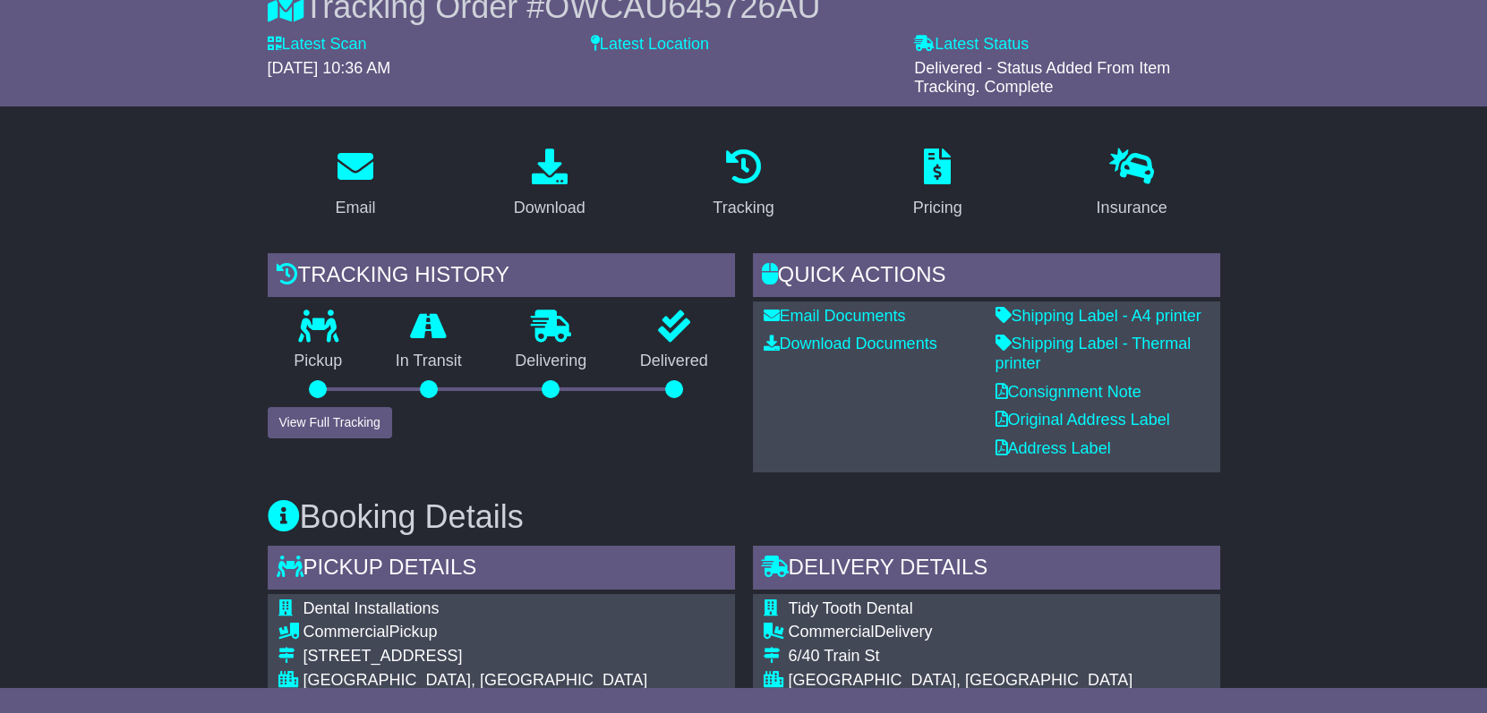 The image size is (1487, 713). I want to click on p: Delivering, so click(551, 362).